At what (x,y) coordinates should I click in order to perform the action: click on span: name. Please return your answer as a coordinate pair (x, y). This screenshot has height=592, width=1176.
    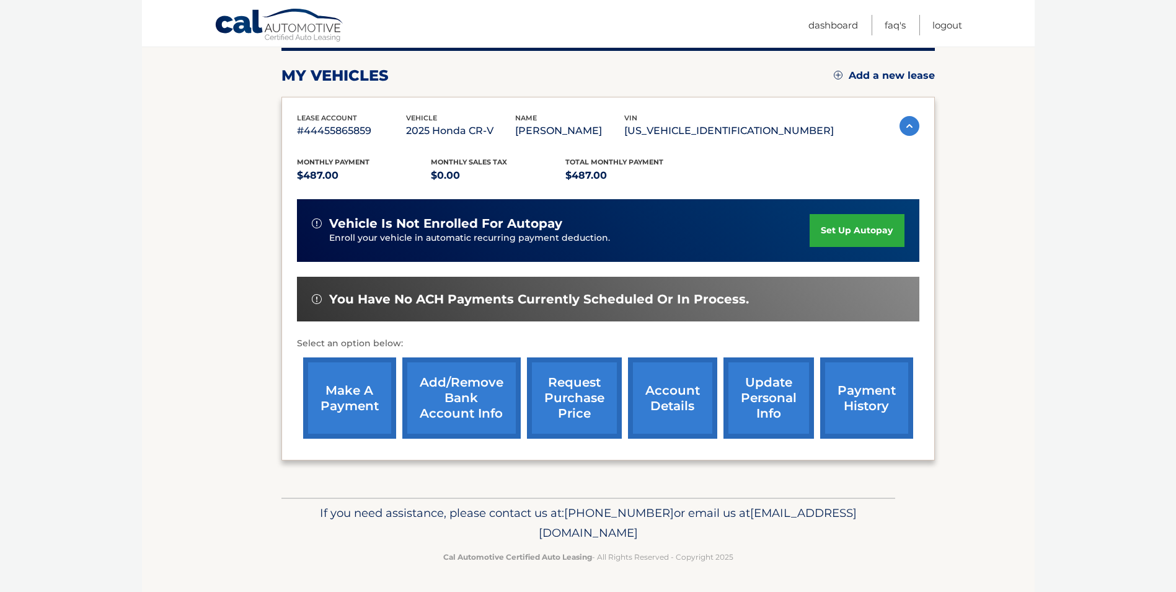
    Looking at the image, I should click on (526, 118).